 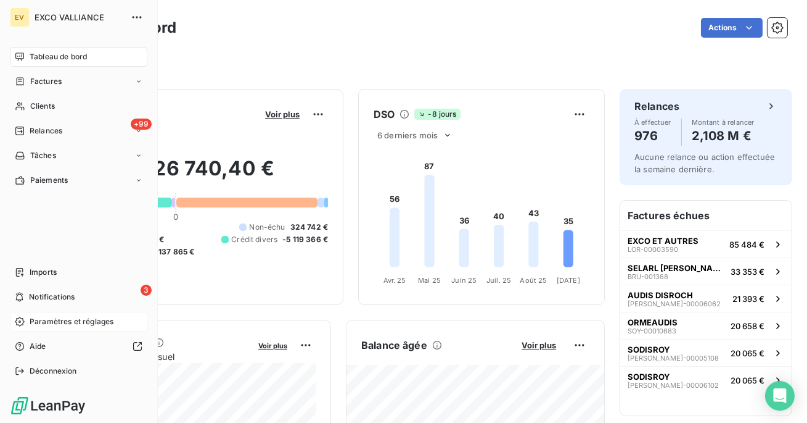 What do you see at coordinates (747, 244) in the screenshot?
I see `span: 85 484 €` at bounding box center [747, 244].